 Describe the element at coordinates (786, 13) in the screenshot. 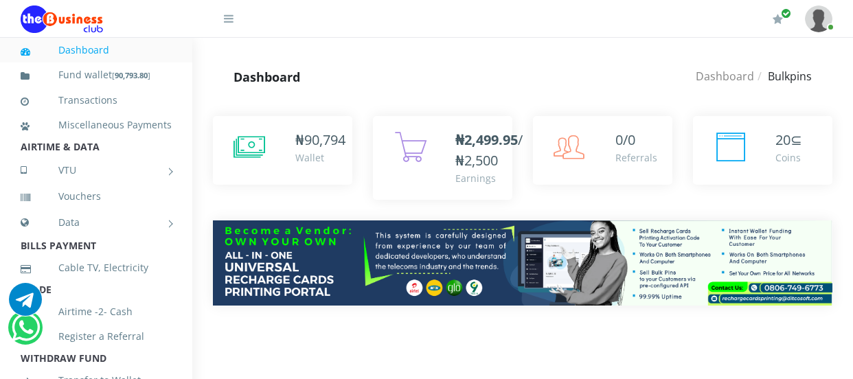

I see `span: Renew/Upgrade Subscription` at that location.